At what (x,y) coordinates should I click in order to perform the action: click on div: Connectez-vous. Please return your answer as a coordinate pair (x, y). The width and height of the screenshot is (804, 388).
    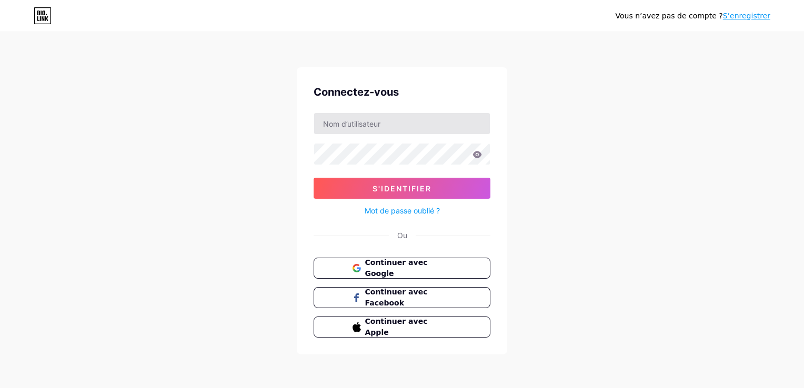
    Looking at the image, I should click on (402, 92).